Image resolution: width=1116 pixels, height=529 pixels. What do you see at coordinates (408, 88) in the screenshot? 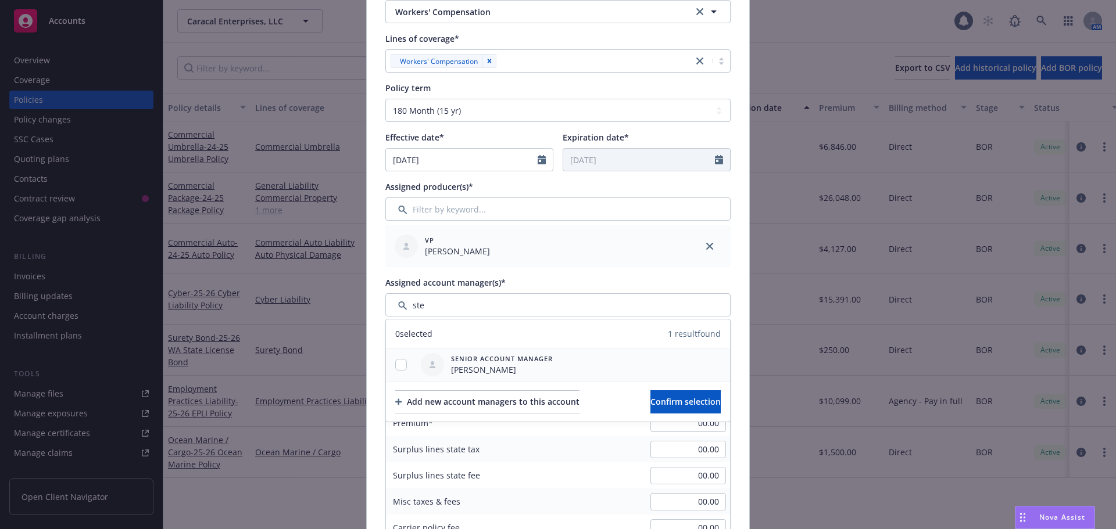
I see `span: Policy term` at bounding box center [408, 88].